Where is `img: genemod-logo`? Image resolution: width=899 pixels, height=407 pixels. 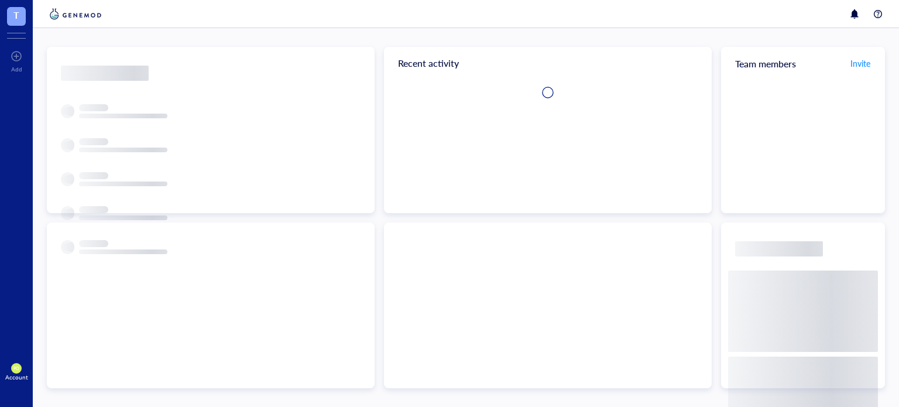
img: genemod-logo is located at coordinates (75, 14).